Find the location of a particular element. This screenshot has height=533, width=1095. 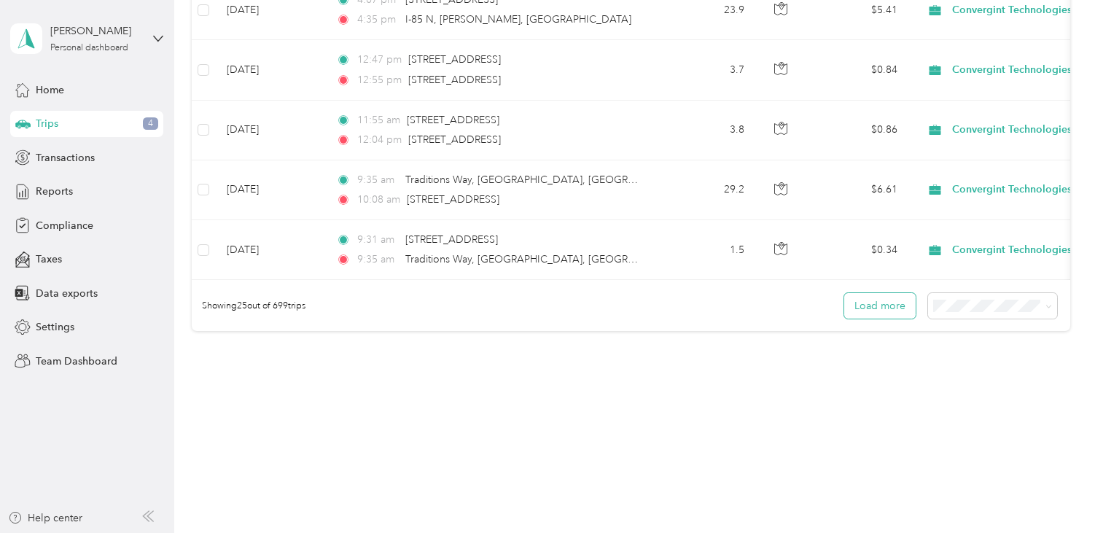

span: Transactions is located at coordinates (65, 157).